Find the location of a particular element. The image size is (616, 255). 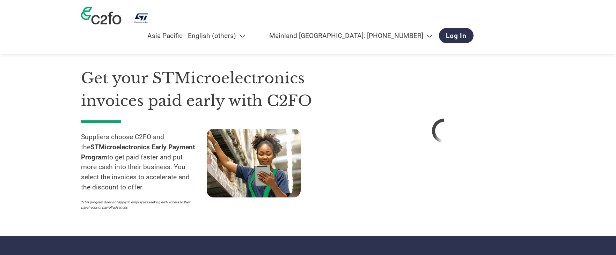

strong: STMicroelectronics Early Payment Program is located at coordinates (138, 152).